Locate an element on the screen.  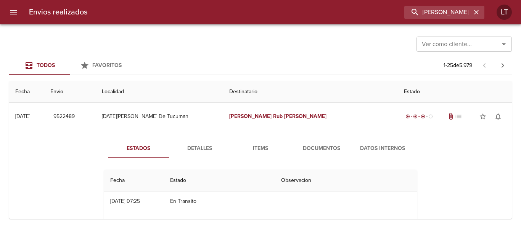
em: Rub is located at coordinates (278, 116).